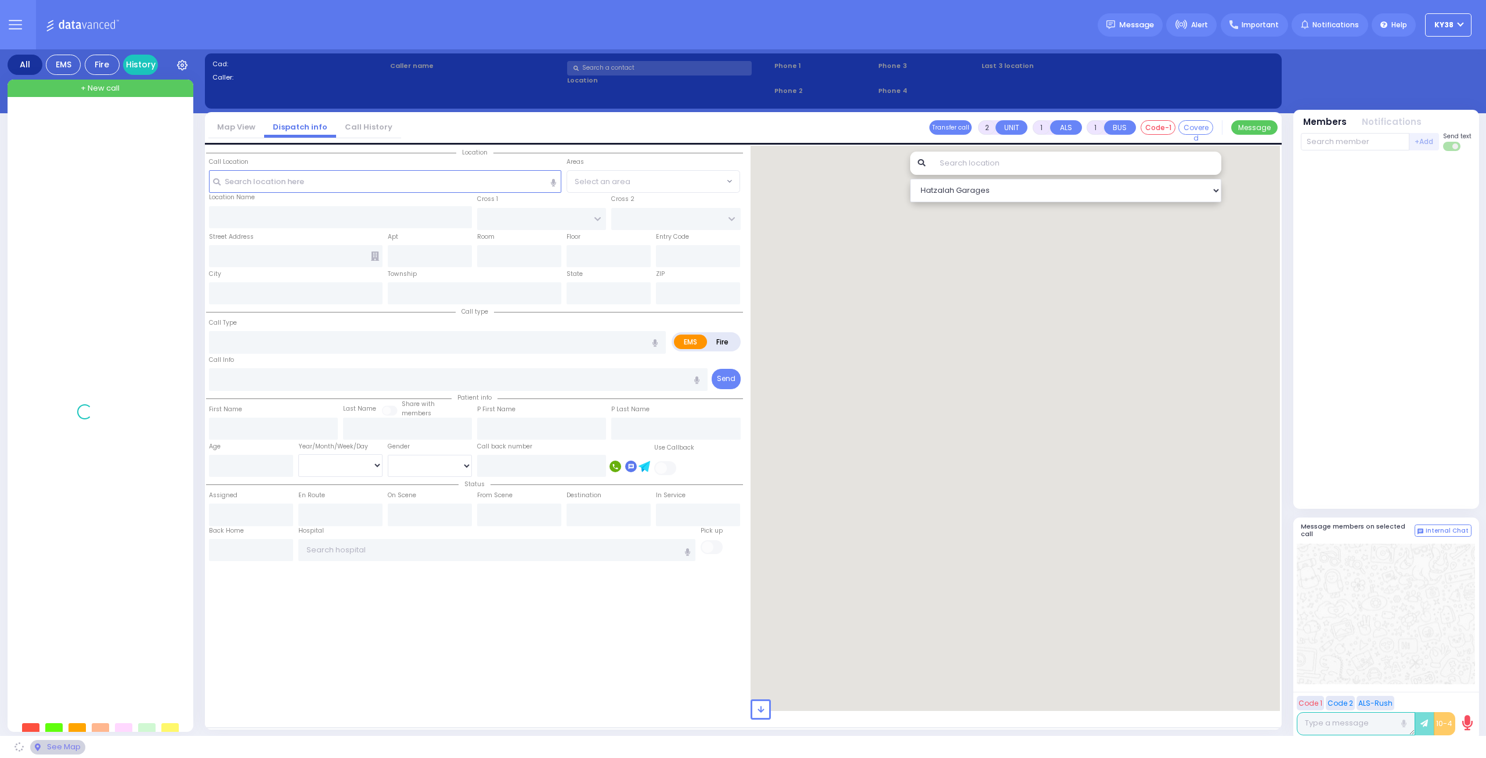  Describe the element at coordinates (231, 237) in the screenshot. I see `label: Street Address` at that location.